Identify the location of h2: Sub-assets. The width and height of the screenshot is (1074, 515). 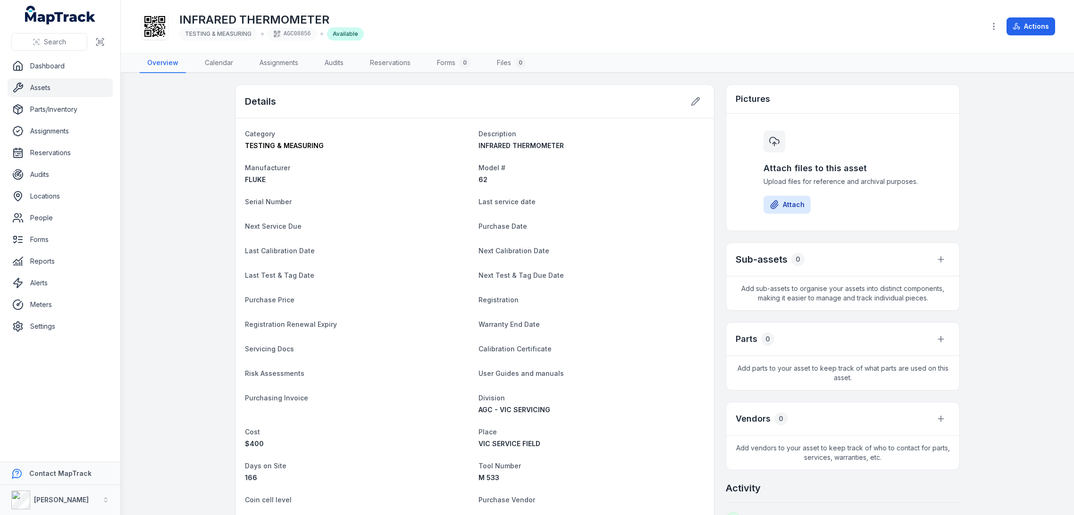
(761, 259).